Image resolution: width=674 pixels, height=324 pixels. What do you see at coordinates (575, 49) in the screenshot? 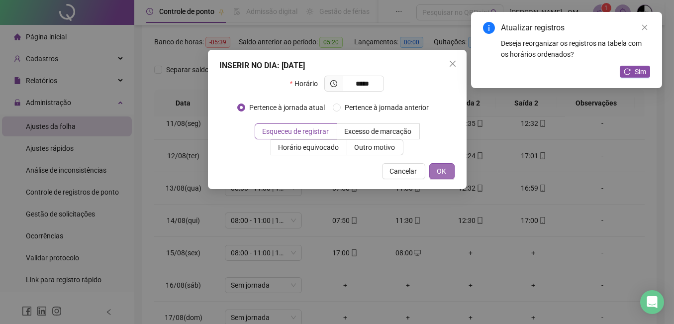
I see `div: Deseja reorganizar os registros na tabela com os horários ordenados?` at bounding box center [575, 49].